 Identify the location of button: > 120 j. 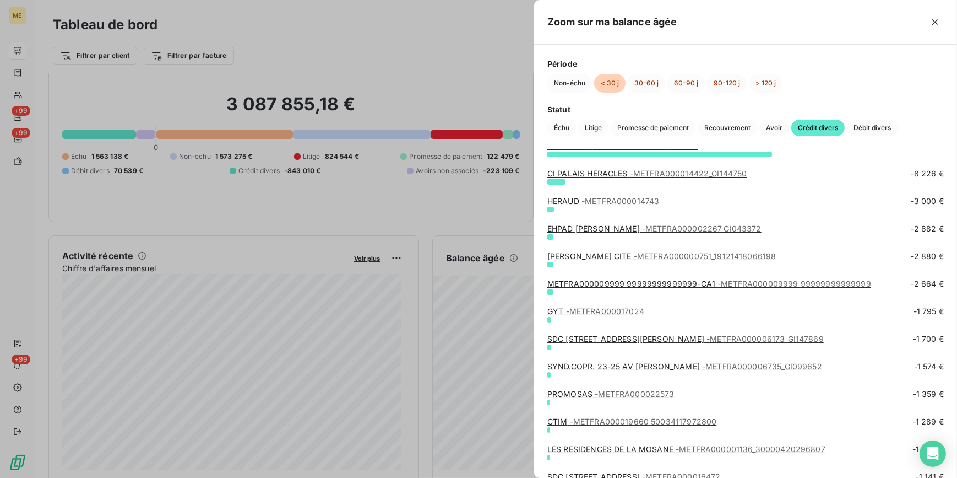
(766, 83).